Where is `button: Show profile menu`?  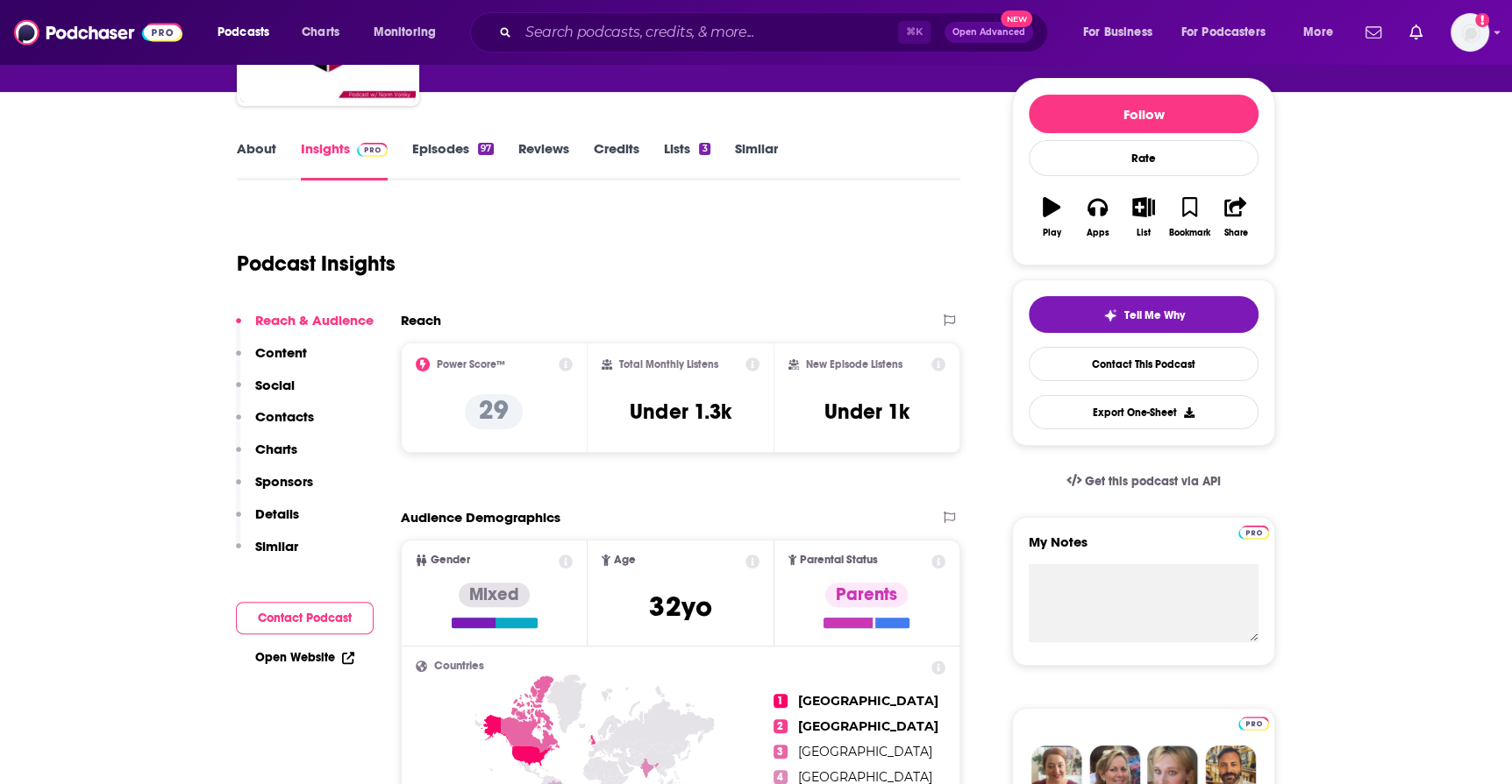 button: Show profile menu is located at coordinates (1470, 33).